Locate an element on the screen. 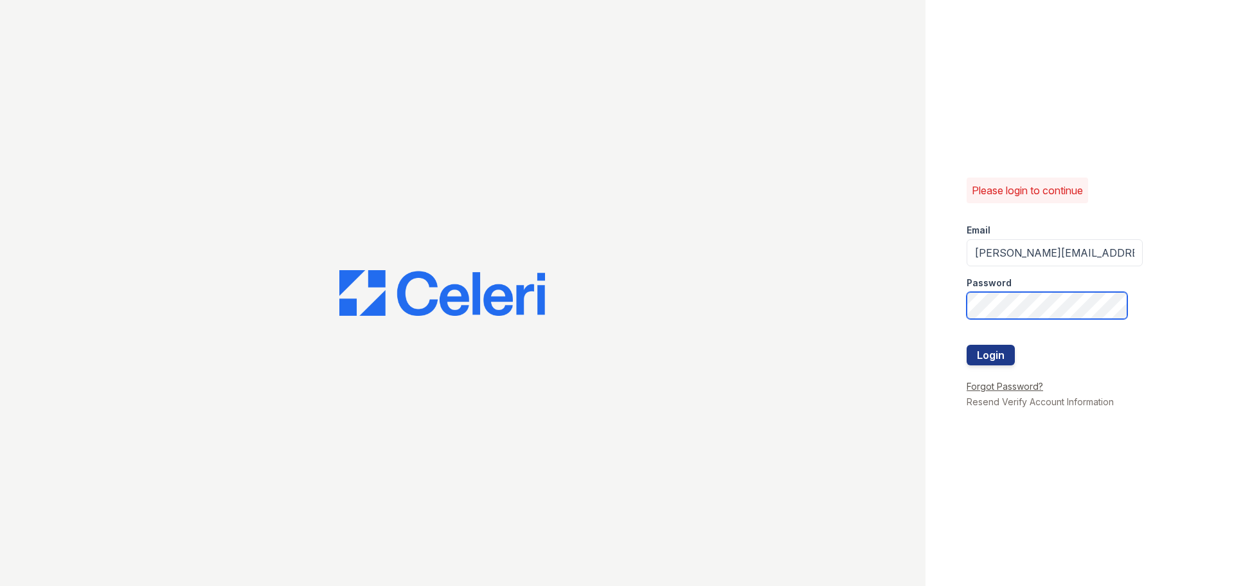 Image resolution: width=1234 pixels, height=586 pixels. a: Resend Verify Account Information is located at coordinates (1040, 401).